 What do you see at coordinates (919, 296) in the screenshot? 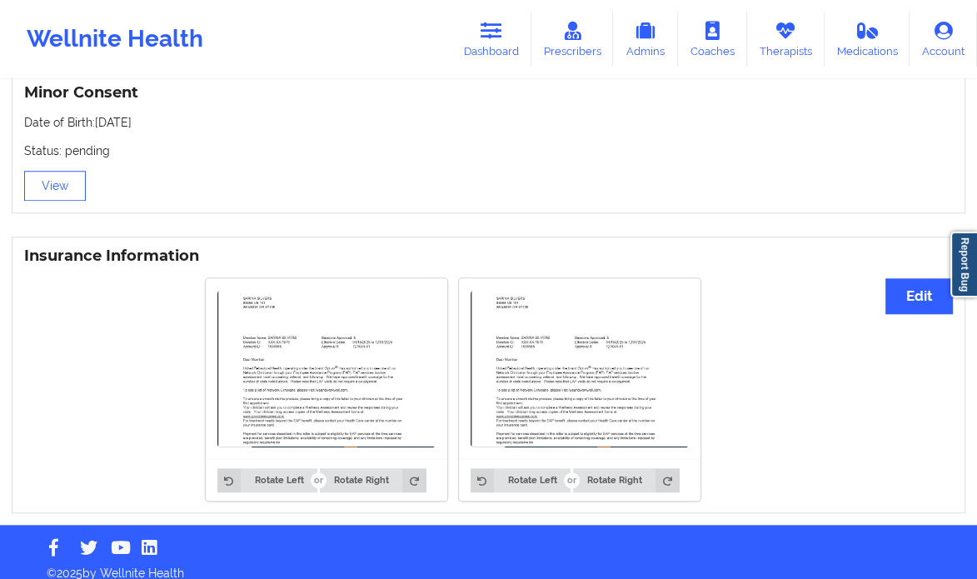
I see `button: Edit` at bounding box center [919, 296].